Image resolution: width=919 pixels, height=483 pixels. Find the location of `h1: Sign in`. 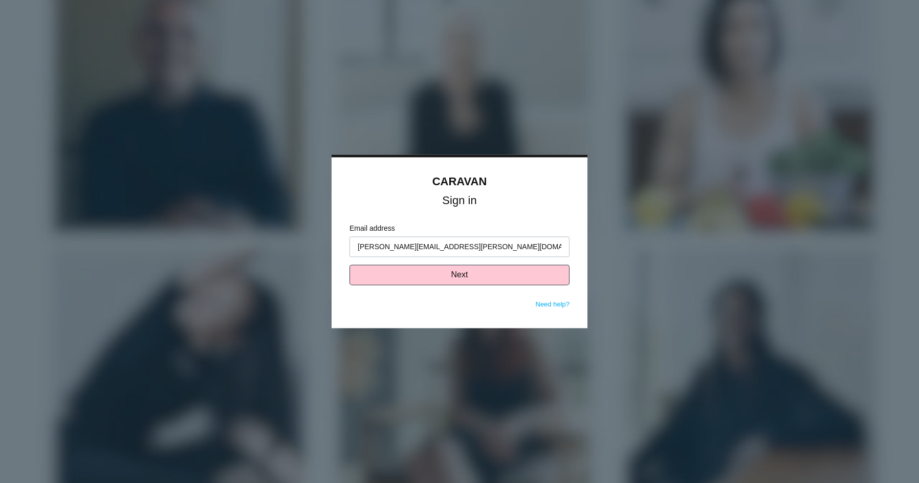

h1: Sign in is located at coordinates (459, 201).